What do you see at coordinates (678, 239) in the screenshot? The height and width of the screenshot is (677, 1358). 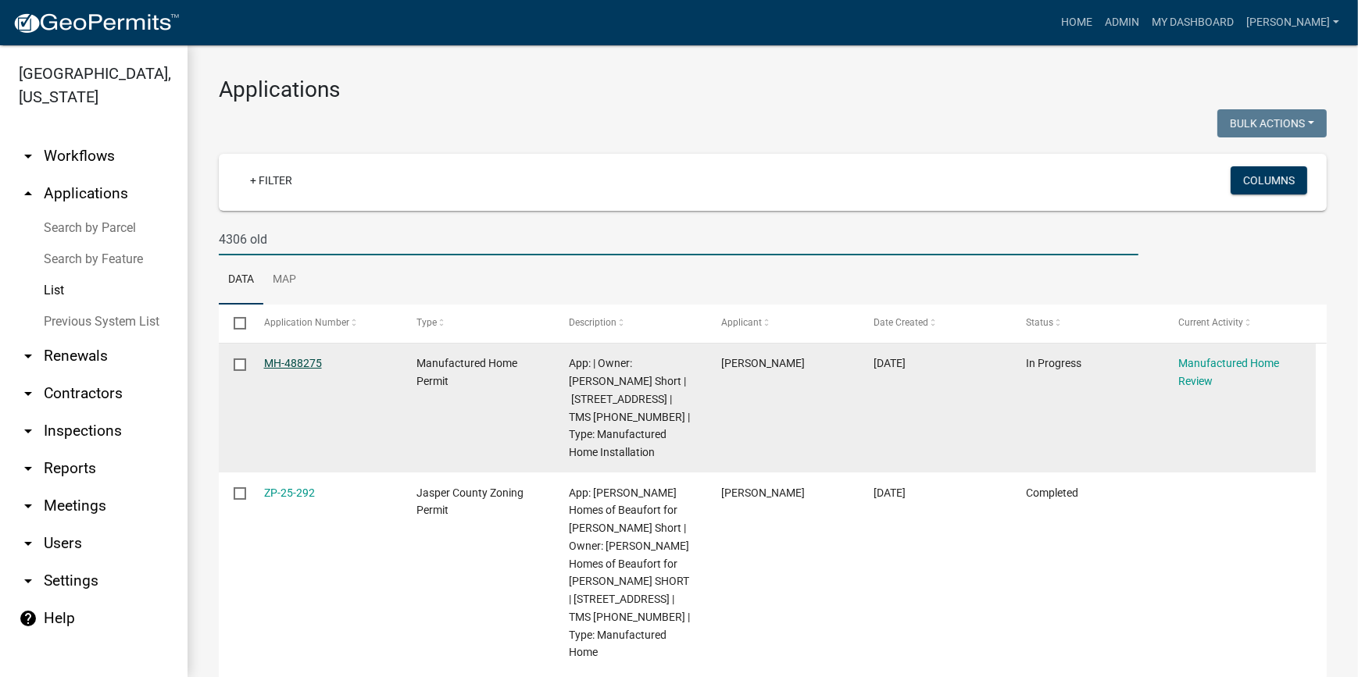 I see `input: Search for applications` at bounding box center [678, 239].